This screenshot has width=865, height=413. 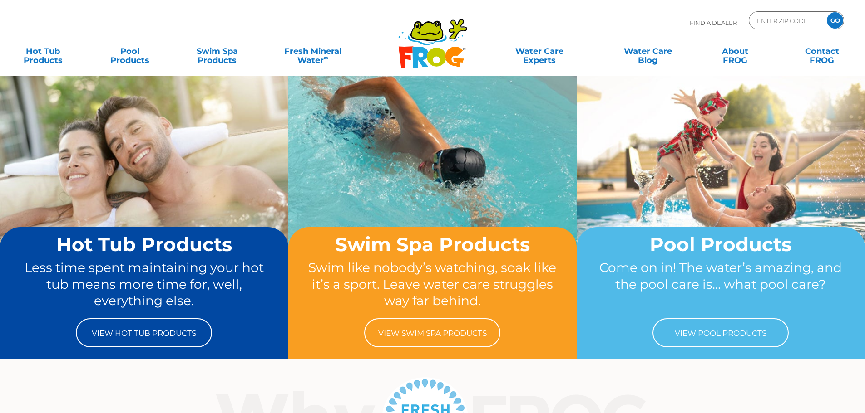 I want to click on a: Water CareBlog, so click(x=647, y=51).